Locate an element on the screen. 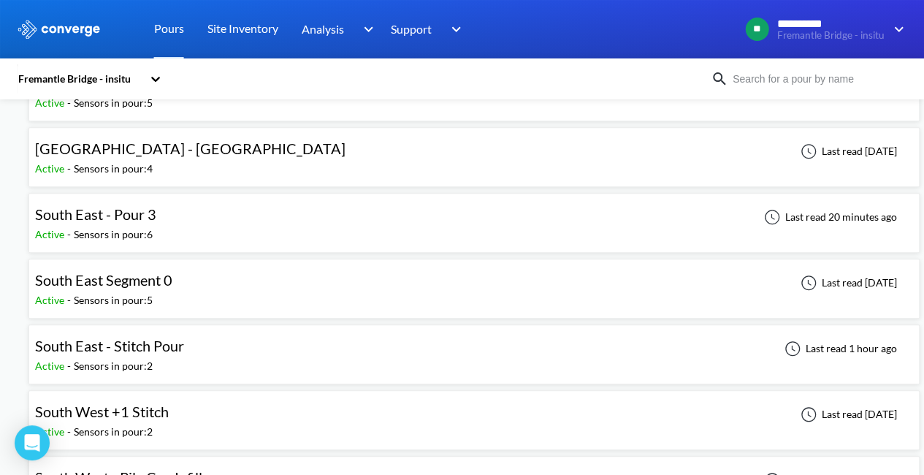  span: South West +1 Stitch is located at coordinates (102, 411).